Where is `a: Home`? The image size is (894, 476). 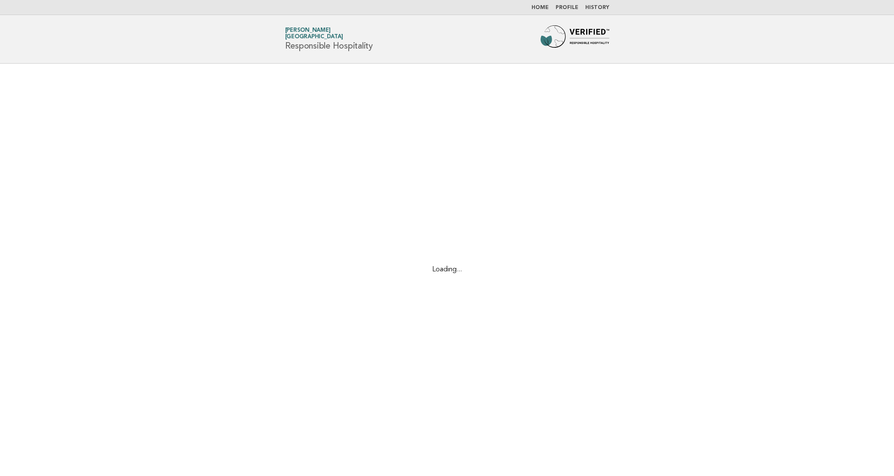 a: Home is located at coordinates (540, 8).